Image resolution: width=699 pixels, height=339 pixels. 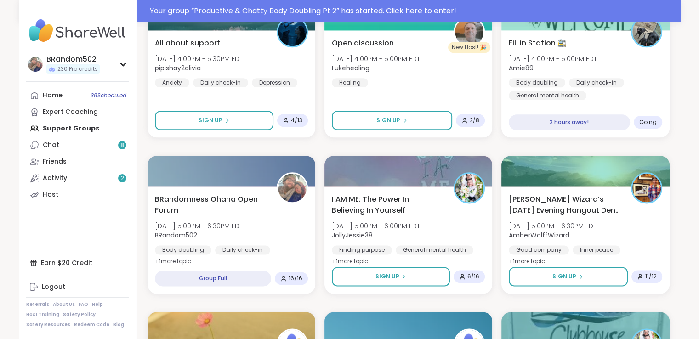 I want to click on b: BRandom502, so click(x=176, y=235).